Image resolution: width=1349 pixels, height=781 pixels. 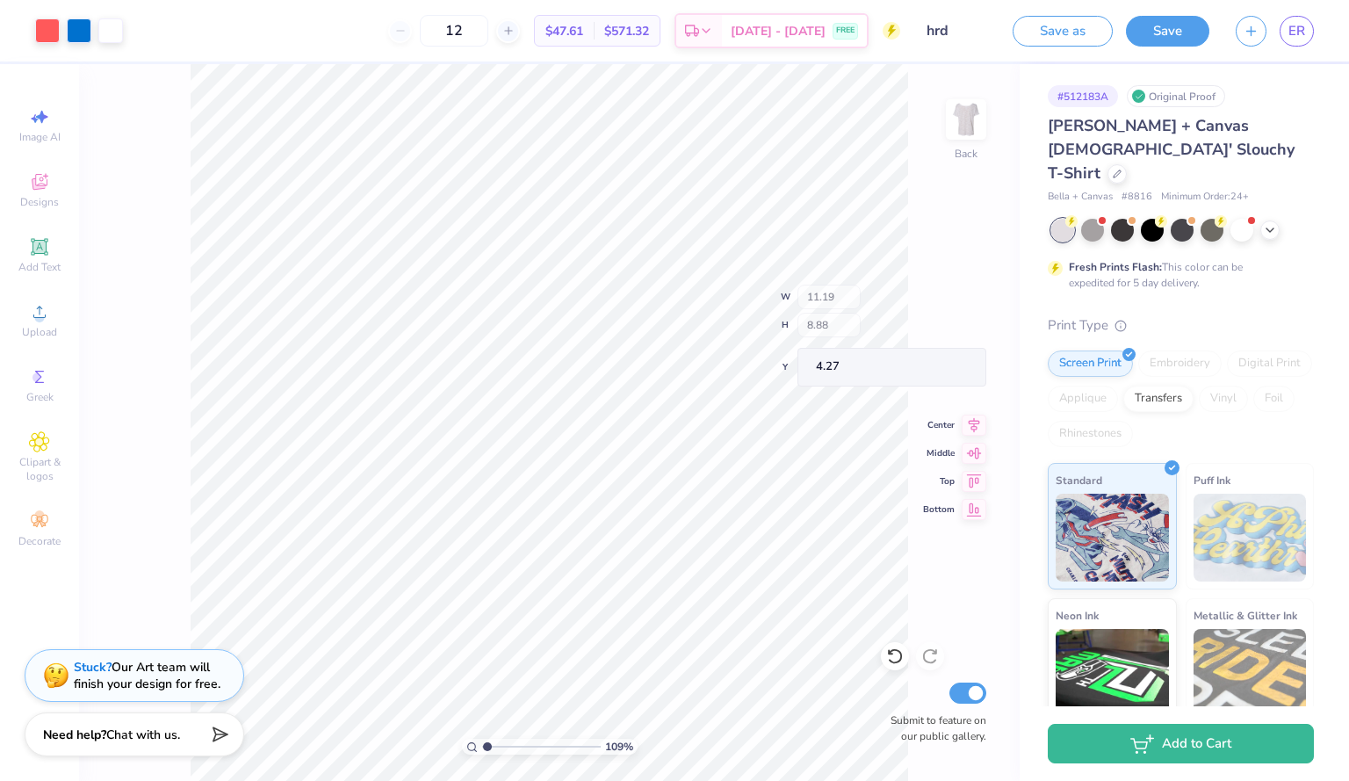 What do you see at coordinates (1090, 434) in the screenshot?
I see `div: Rhinestones` at bounding box center [1090, 434].